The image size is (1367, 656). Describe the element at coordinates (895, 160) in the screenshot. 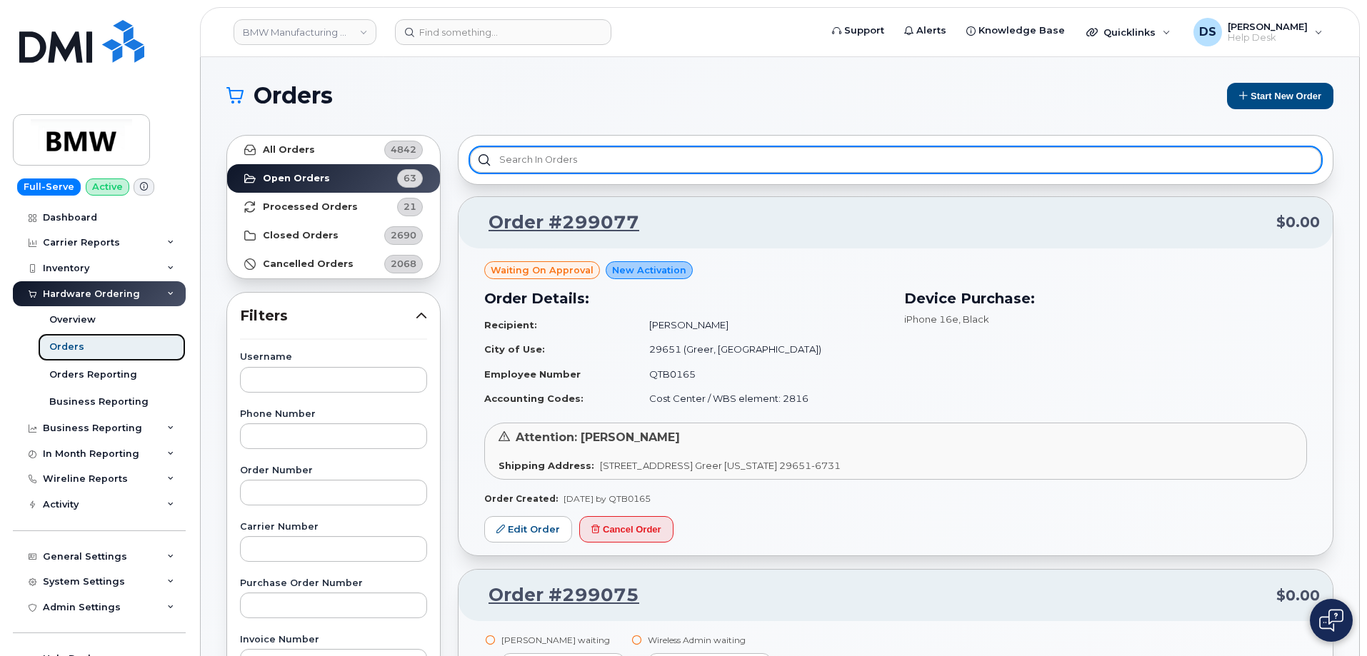

I see `input: Search in orders` at that location.